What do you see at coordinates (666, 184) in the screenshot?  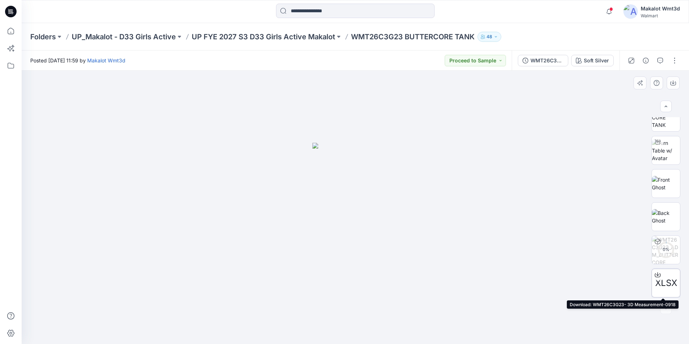 I see `img: Front Ghost` at bounding box center [666, 184].